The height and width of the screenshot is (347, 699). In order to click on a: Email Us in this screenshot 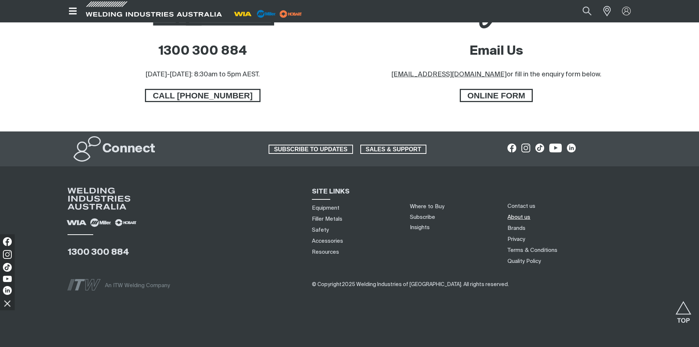, I will do `click(496, 51)`.